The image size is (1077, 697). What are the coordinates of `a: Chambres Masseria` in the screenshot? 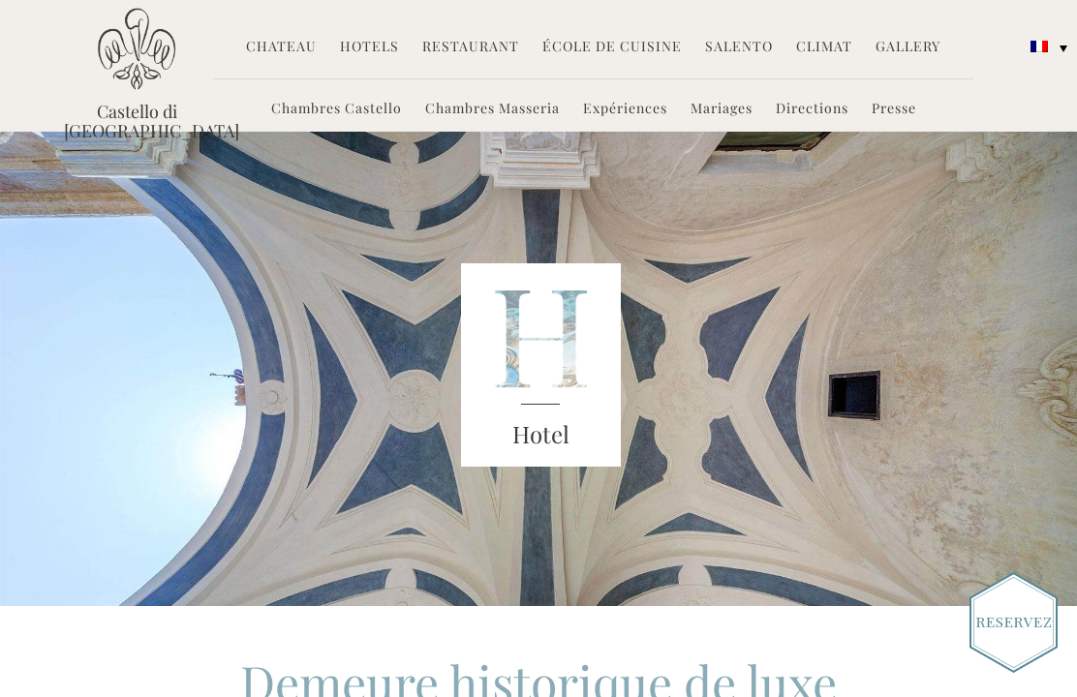 It's located at (492, 109).